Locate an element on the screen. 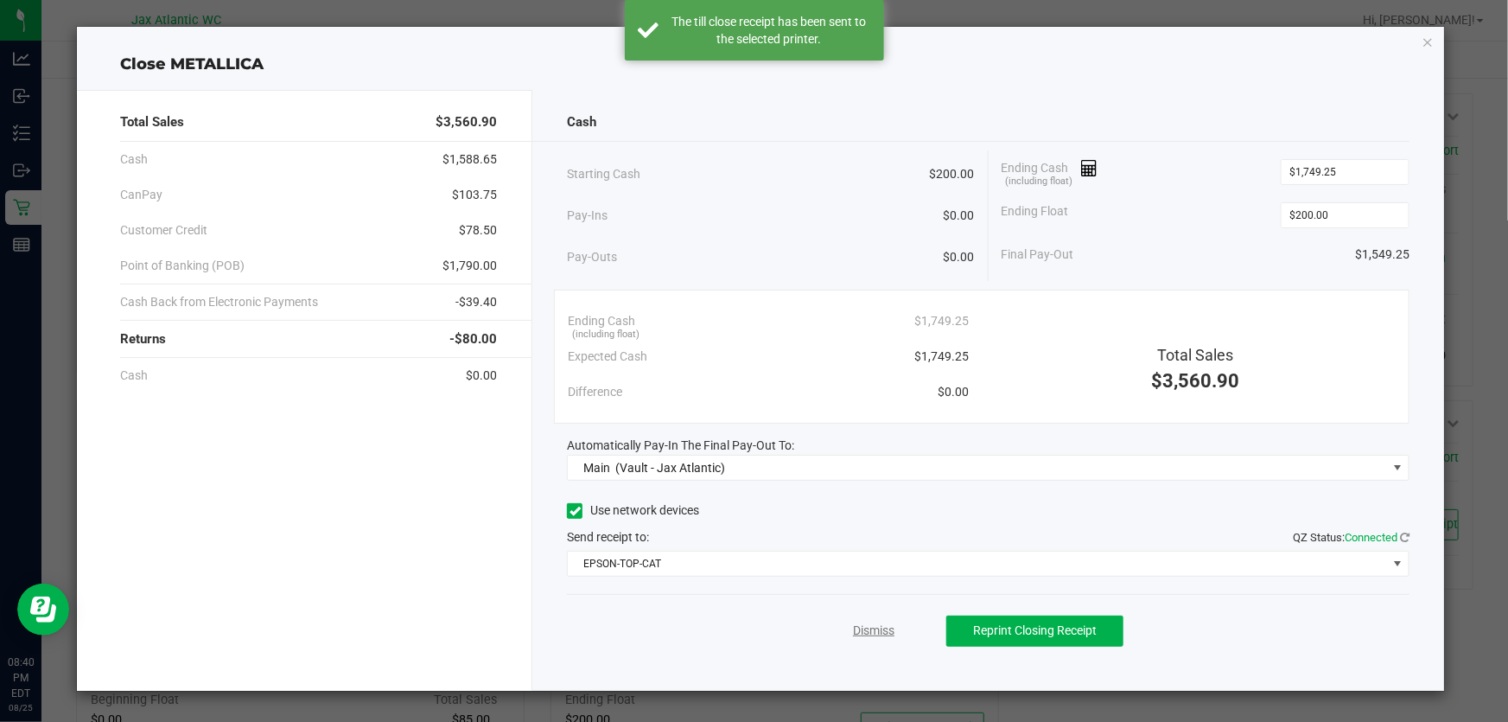  span: QZ Status: is located at coordinates (1351, 537).